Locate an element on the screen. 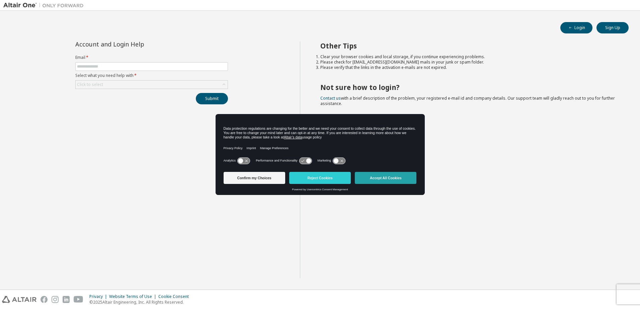  img: linkedin.svg is located at coordinates (66, 300).